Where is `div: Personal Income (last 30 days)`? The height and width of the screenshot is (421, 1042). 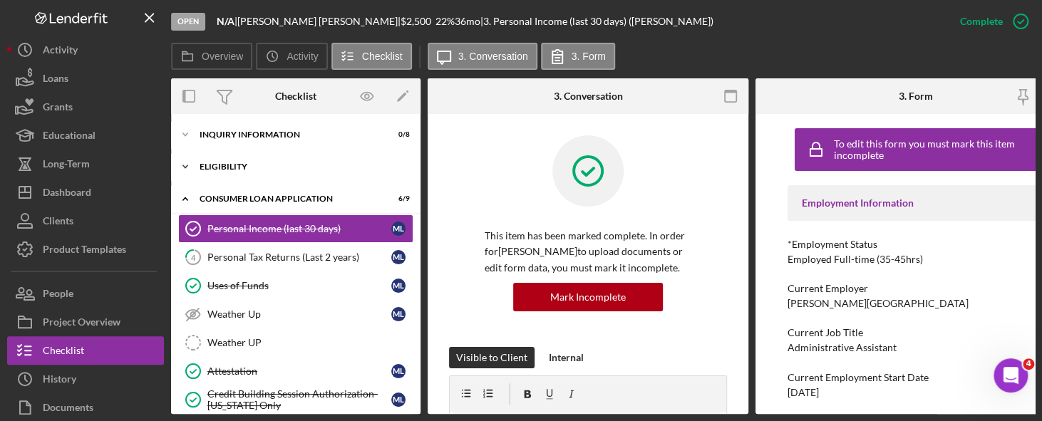 div: Personal Income (last 30 days) is located at coordinates (299, 229).